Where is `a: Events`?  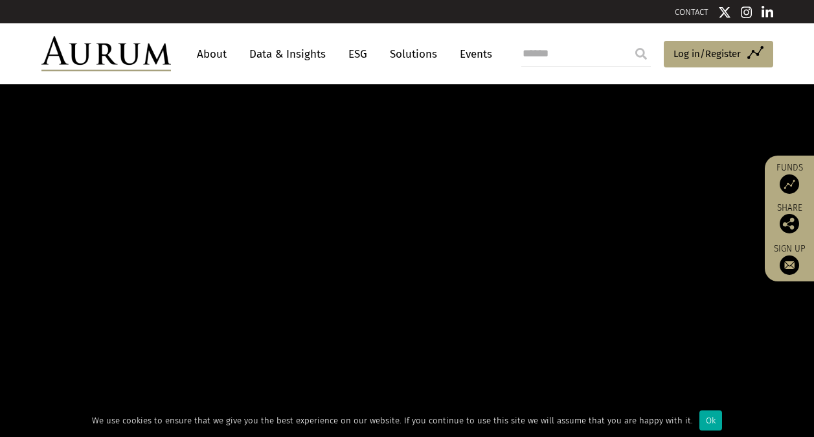 a: Events is located at coordinates (473, 54).